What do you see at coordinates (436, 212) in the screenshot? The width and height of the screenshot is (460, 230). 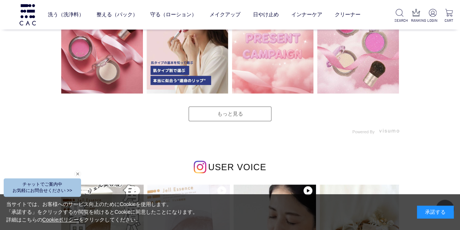 I see `div: 承諾する` at bounding box center [436, 212].